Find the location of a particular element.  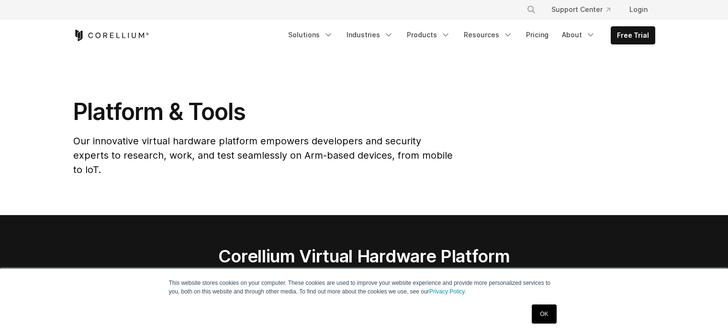

a: Industries is located at coordinates (370, 35).